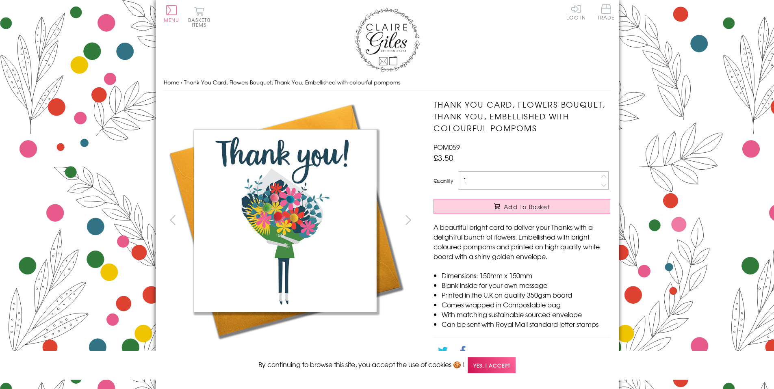 The height and width of the screenshot is (389, 774). Describe the element at coordinates (446, 147) in the screenshot. I see `span: POM059` at that location.